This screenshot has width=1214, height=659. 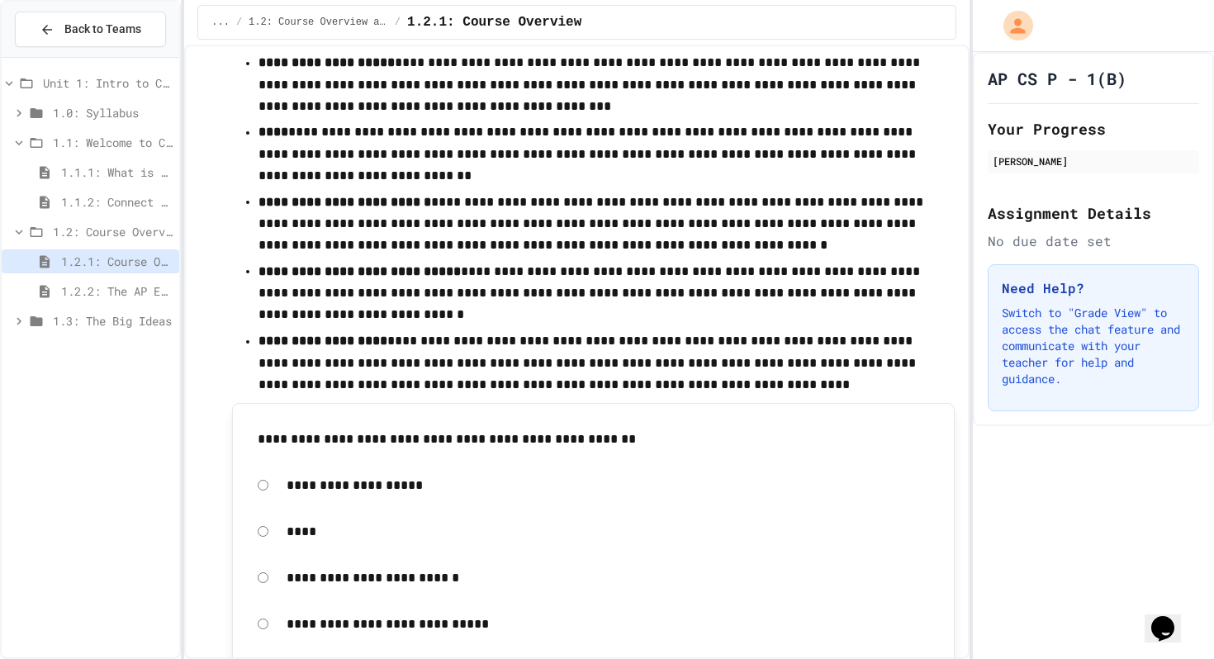 What do you see at coordinates (116, 172) in the screenshot?
I see `span: 1.1.1: What is Computer Science?` at bounding box center [116, 172].